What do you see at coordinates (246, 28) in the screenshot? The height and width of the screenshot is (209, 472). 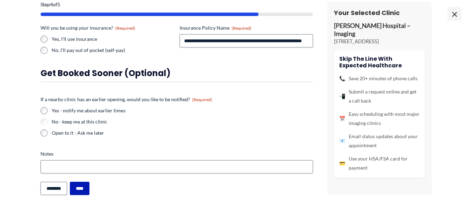 I see `label: Insurance Policy Name` at bounding box center [246, 28].